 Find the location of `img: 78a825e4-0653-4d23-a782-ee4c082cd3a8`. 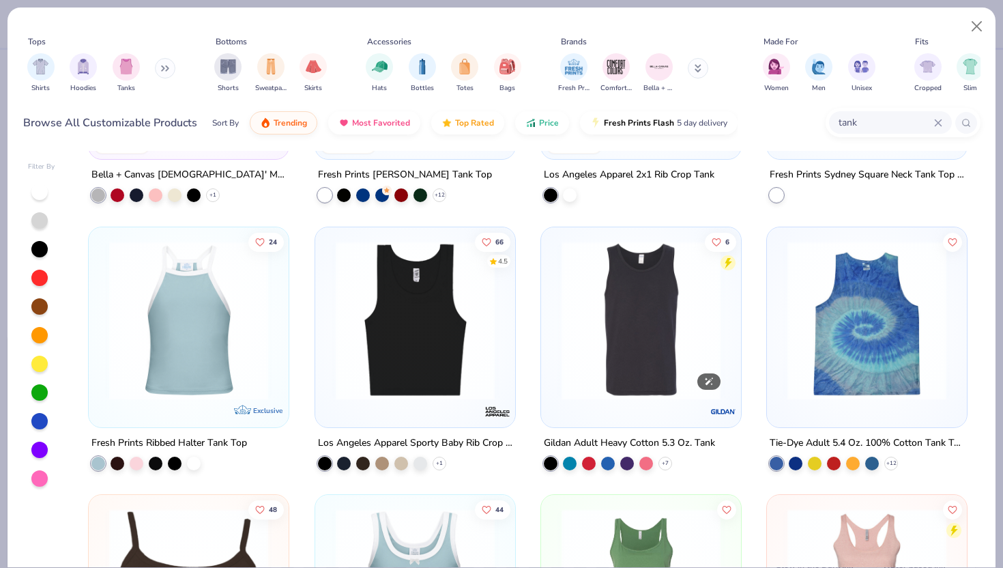

img: 78a825e4-0653-4d23-a782-ee4c082cd3a8 is located at coordinates (867, 319).